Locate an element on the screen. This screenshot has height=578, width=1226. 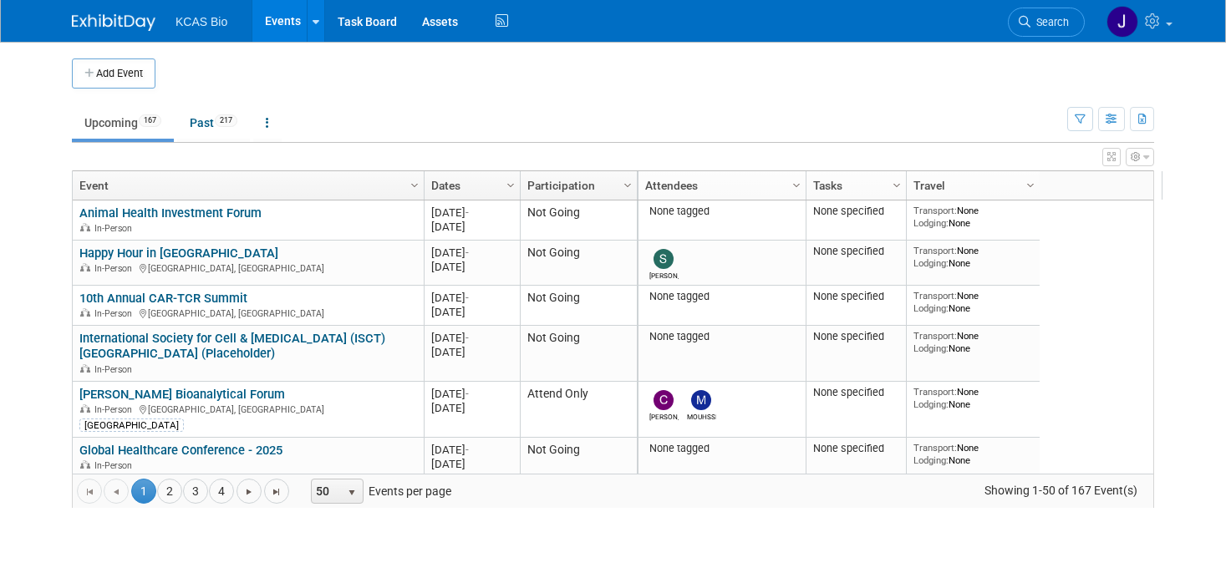
span: Go to the first page is located at coordinates (89, 492).